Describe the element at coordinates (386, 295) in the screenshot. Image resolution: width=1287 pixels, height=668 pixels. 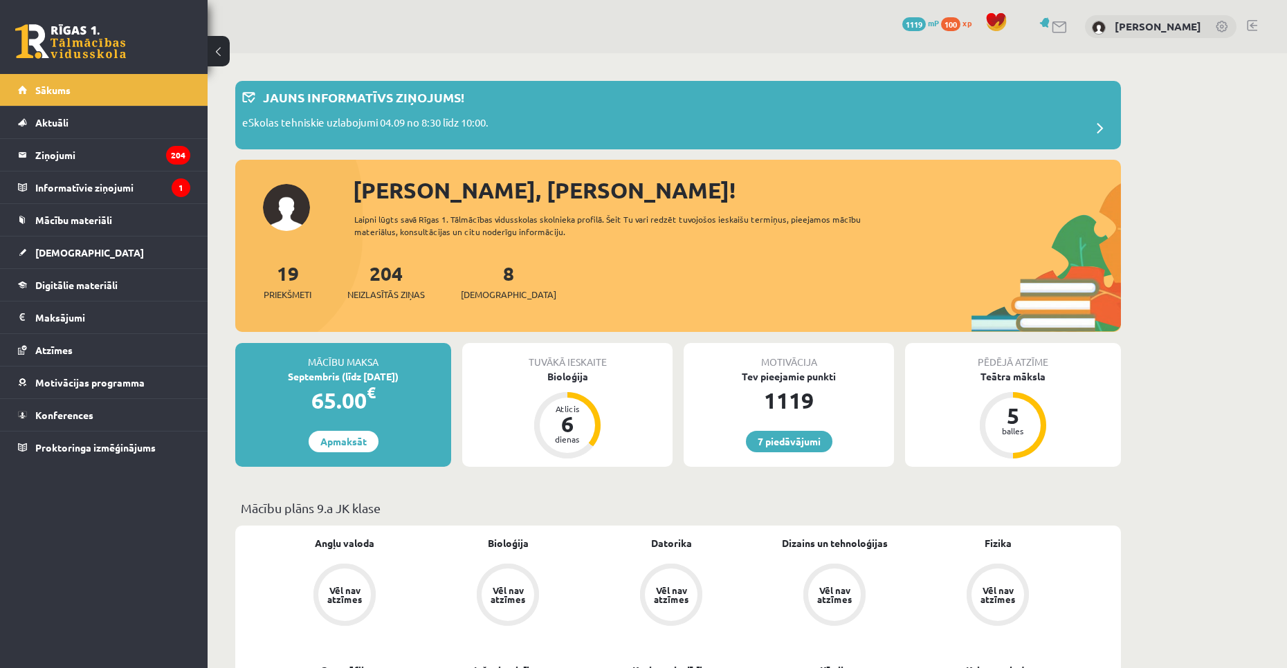
I see `span: Neizlasītās ziņas` at that location.